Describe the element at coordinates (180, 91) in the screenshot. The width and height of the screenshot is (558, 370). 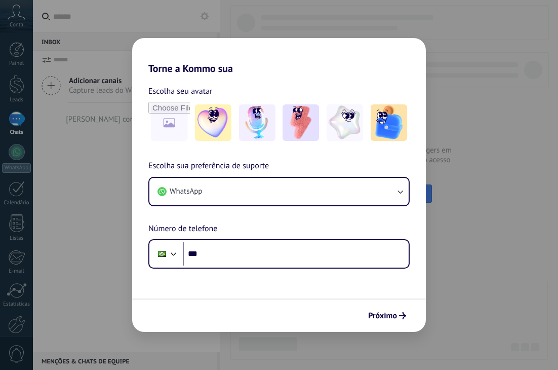
I see `span: Escolha seu avatar` at that location.